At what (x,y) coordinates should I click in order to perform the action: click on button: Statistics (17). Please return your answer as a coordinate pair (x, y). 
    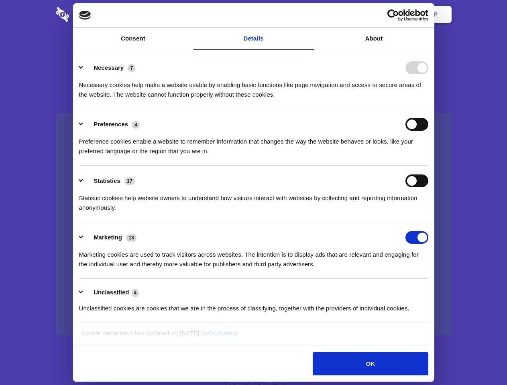
    Looking at the image, I should click on (110, 181).